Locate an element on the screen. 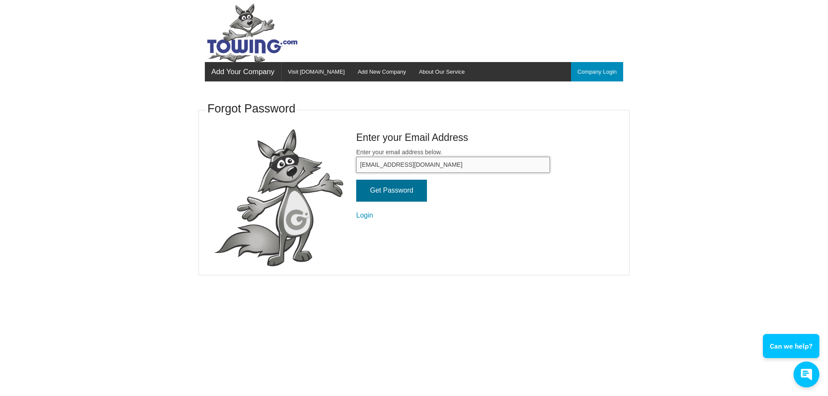 The height and width of the screenshot is (396, 828). a: Add New Company is located at coordinates (382, 72).